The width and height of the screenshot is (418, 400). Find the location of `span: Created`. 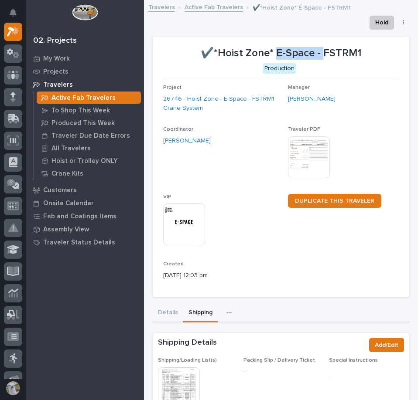

span: Created is located at coordinates (173, 264).